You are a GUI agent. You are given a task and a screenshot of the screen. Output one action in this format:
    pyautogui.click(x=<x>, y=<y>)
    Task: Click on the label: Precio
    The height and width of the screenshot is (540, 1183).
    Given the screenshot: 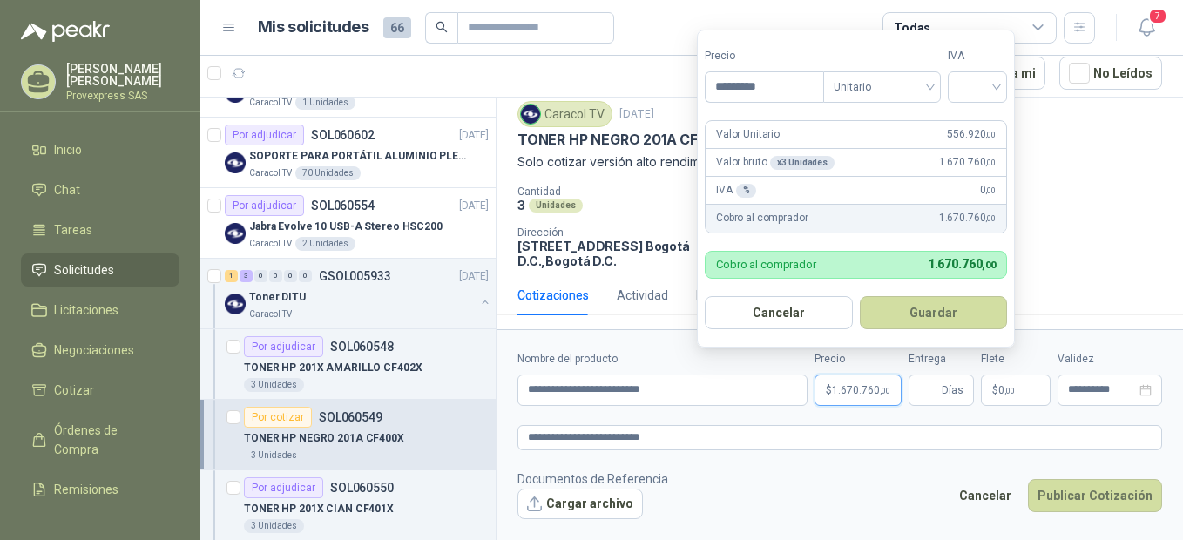 What is the action you would take?
    pyautogui.click(x=858, y=359)
    